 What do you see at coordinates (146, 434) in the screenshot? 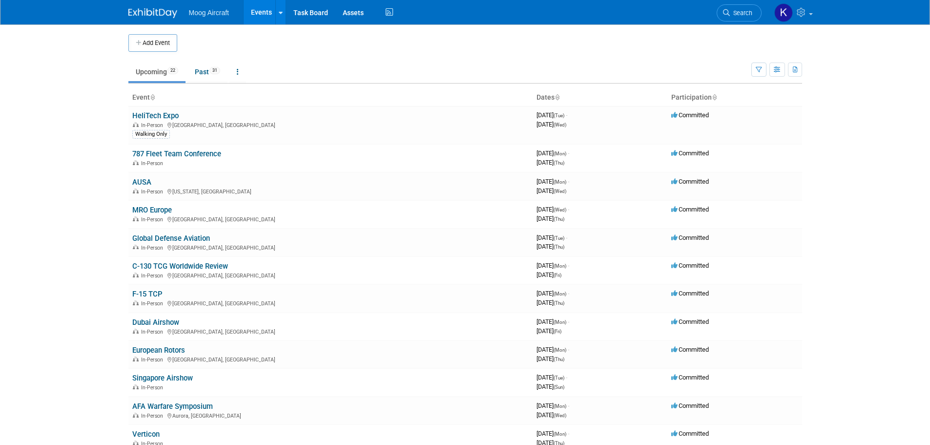
I see `a: Verticon` at bounding box center [146, 434].